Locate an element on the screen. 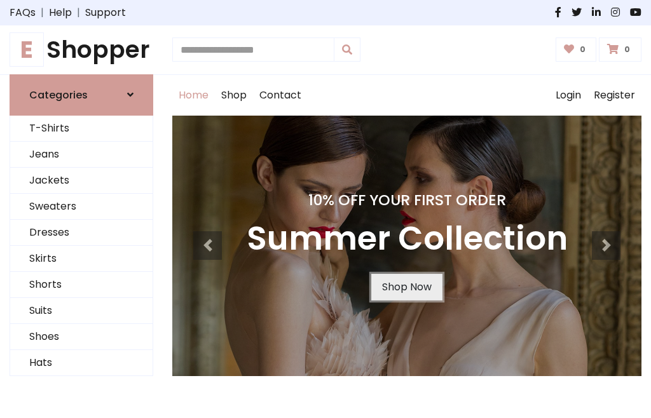 This screenshot has height=418, width=651. a: Support is located at coordinates (106, 13).